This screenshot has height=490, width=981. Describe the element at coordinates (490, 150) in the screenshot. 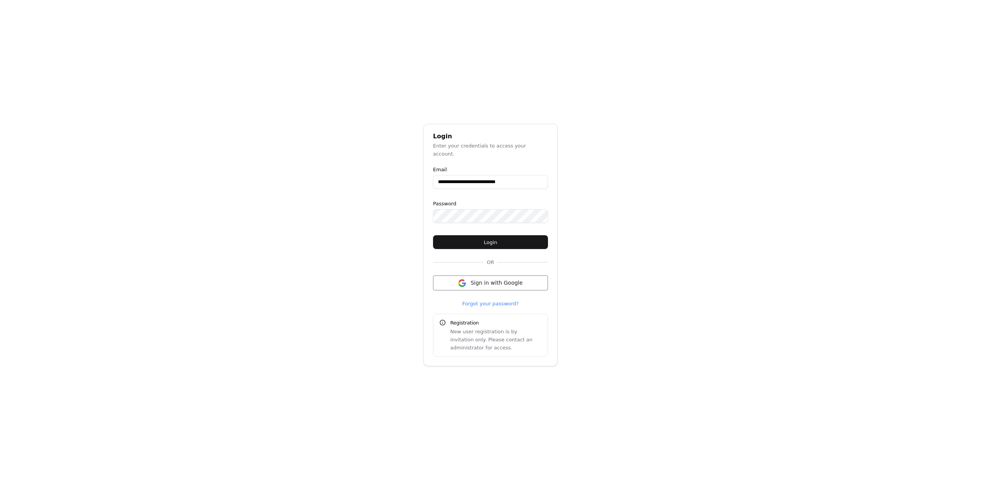

I see `div: Enter your credentials to access your account.` at that location.